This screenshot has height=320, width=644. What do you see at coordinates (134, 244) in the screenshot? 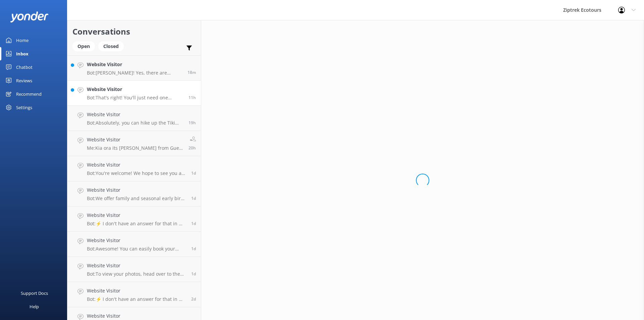
I see `a: Website VisitorBot:Awesome! You can easily book your zipline experience online with live availabi...` at bounding box center [134, 244].